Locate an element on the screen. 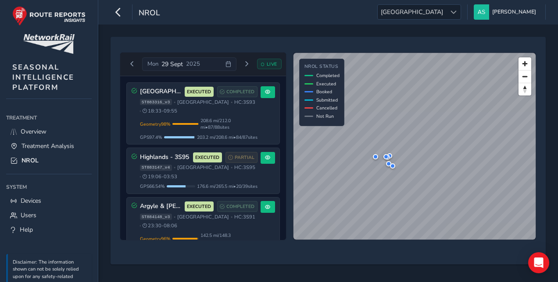 The width and height of the screenshot is (558, 282). span: 18:33 - 09:55 is located at coordinates (160, 111).